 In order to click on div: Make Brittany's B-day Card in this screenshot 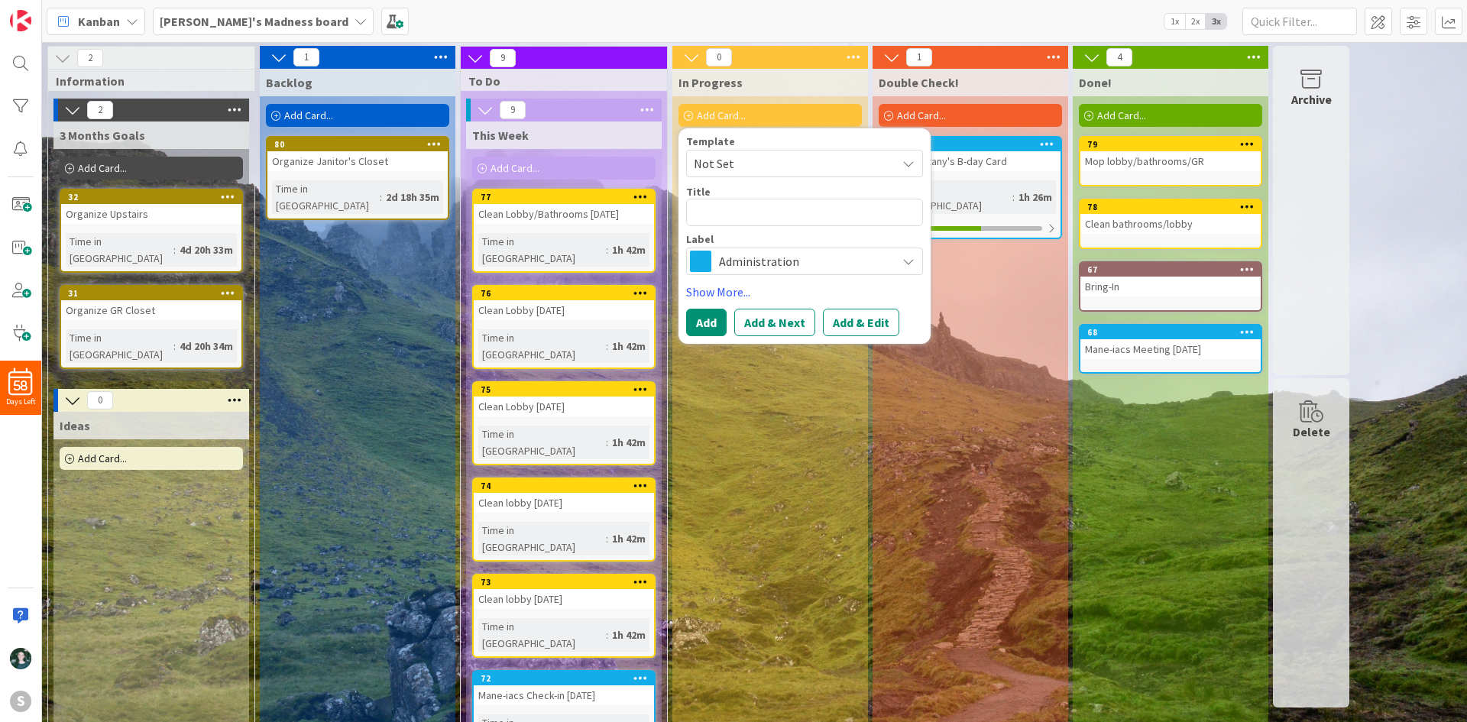, I will do `click(970, 161)`.